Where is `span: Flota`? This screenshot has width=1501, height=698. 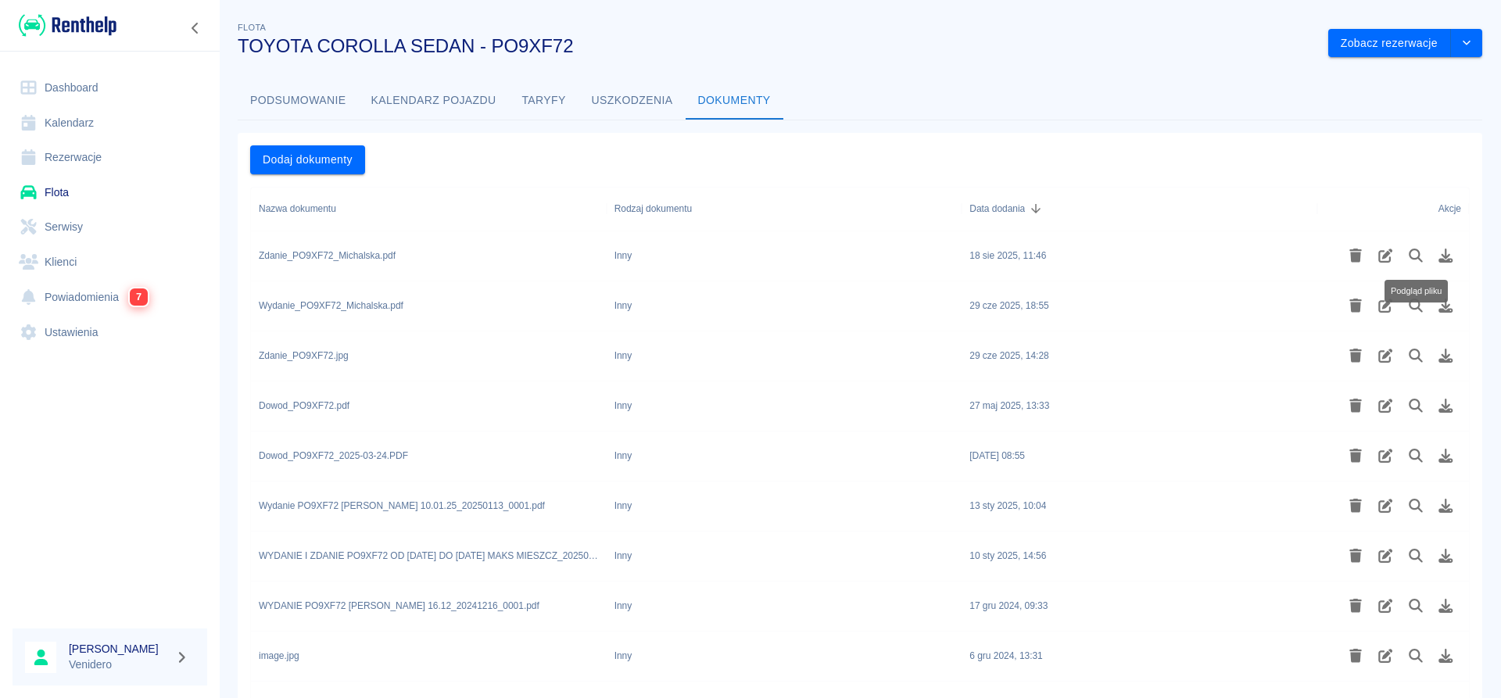 span: Flota is located at coordinates (252, 27).